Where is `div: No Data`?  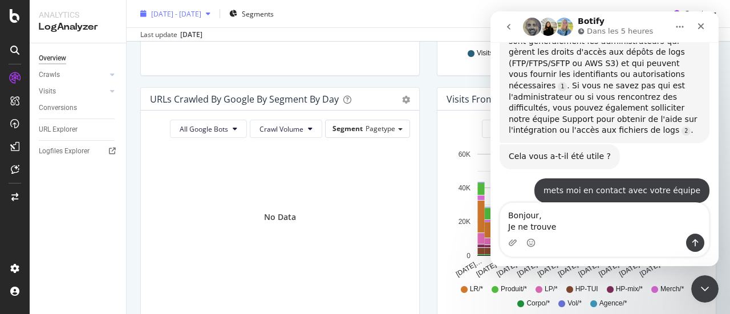
div: No Data is located at coordinates (280, 217).